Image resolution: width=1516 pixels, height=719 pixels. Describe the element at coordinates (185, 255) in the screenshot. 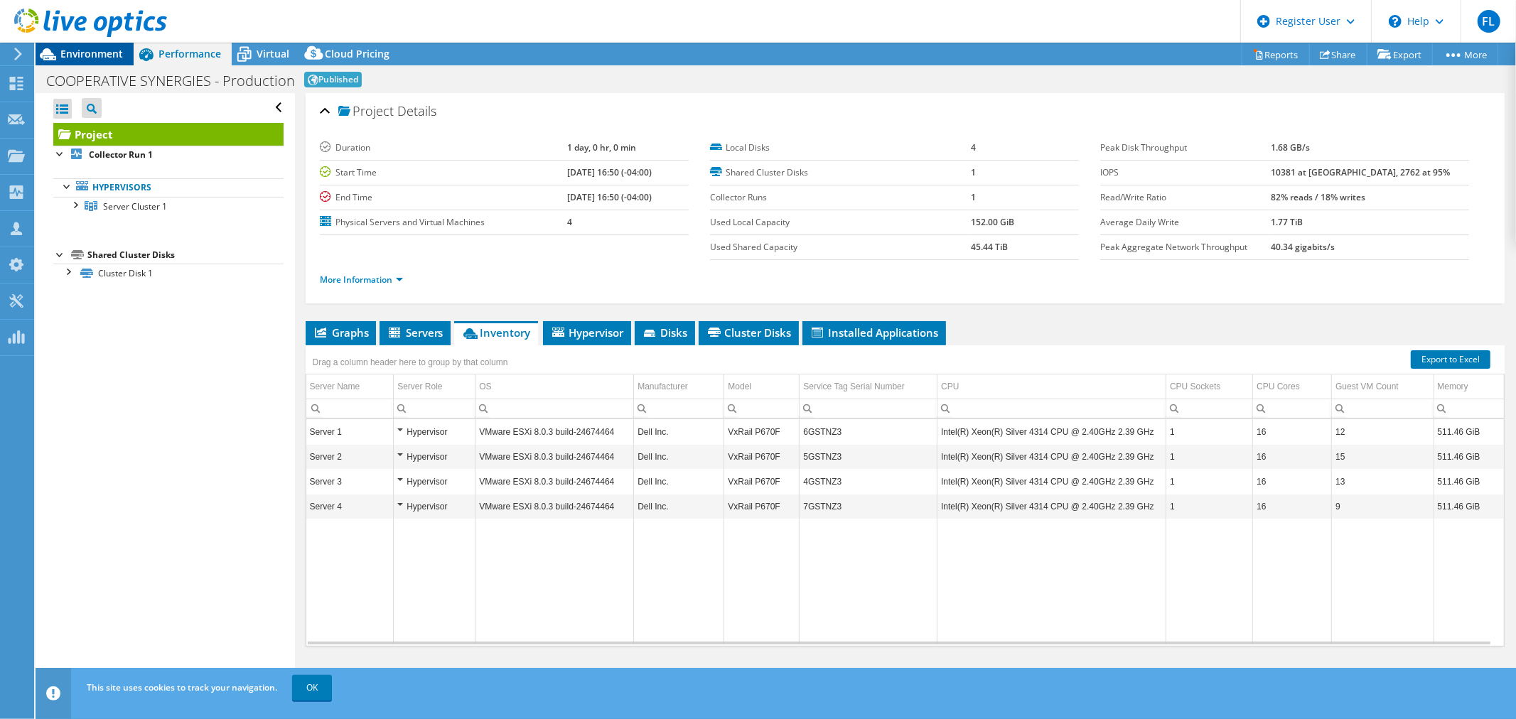

I see `div: Shared Cluster Disks` at that location.